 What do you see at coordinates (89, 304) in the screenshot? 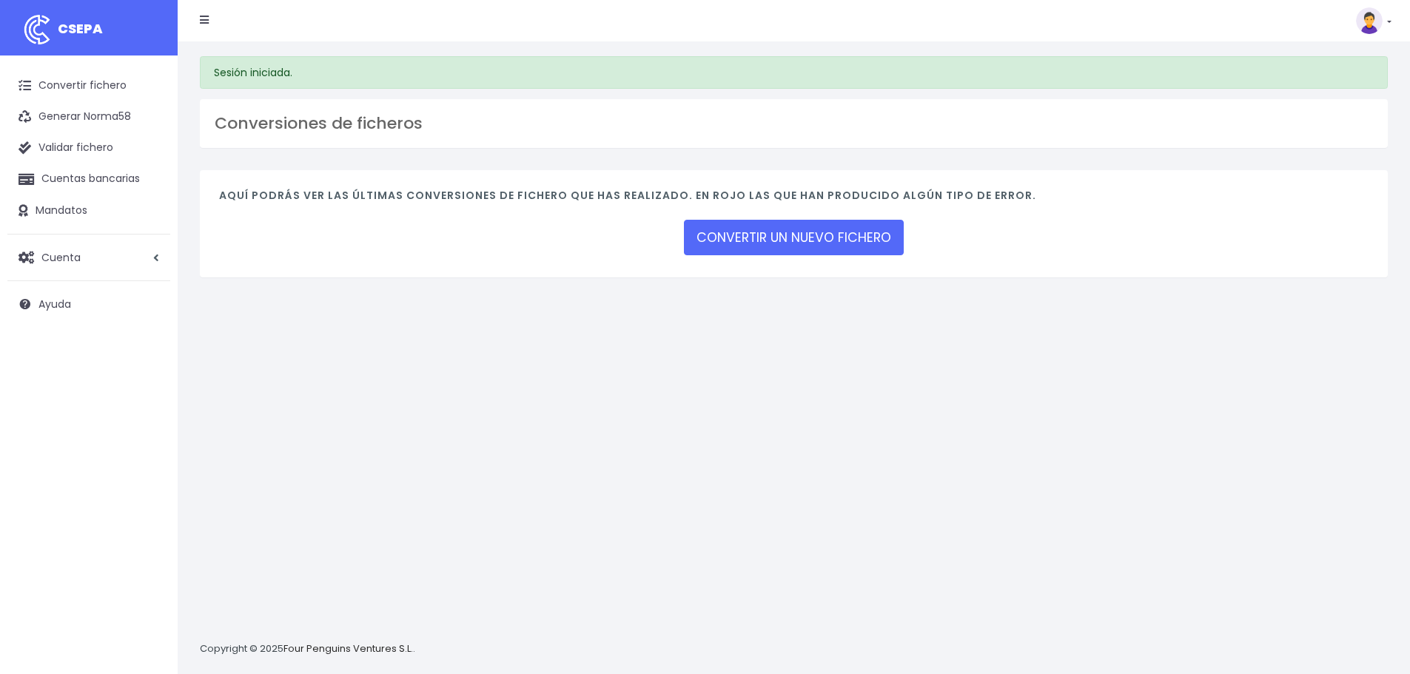
I see `a: Ayuda` at bounding box center [89, 304].